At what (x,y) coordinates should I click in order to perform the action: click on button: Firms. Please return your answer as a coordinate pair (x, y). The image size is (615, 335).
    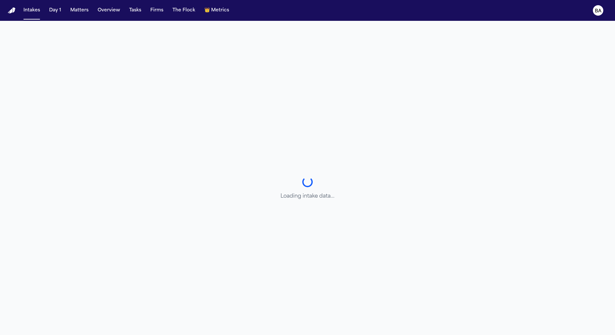
    Looking at the image, I should click on (157, 10).